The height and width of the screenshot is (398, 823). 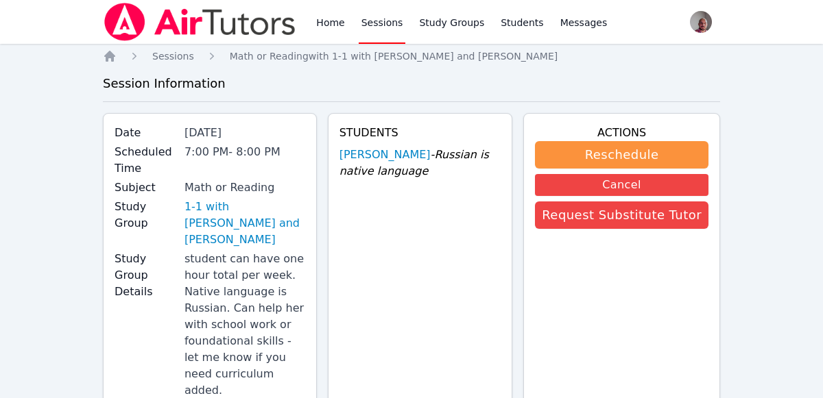 What do you see at coordinates (621, 215) in the screenshot?
I see `button: Request Substitute Tutor` at bounding box center [621, 215].